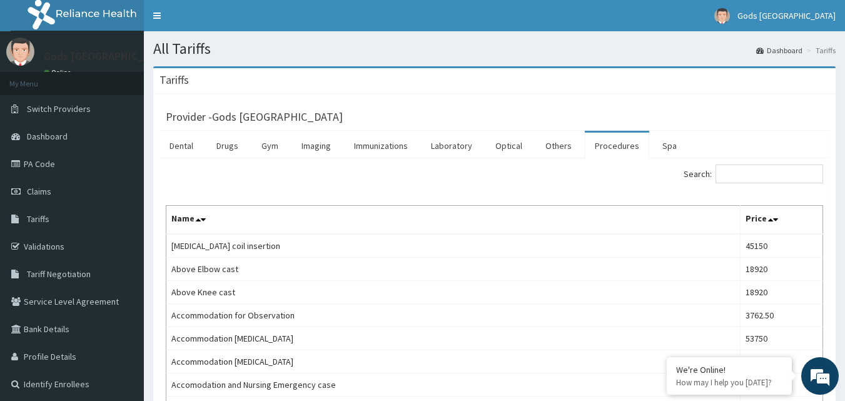 This screenshot has height=401, width=845. What do you see at coordinates (452, 146) in the screenshot?
I see `a: Laboratory` at bounding box center [452, 146].